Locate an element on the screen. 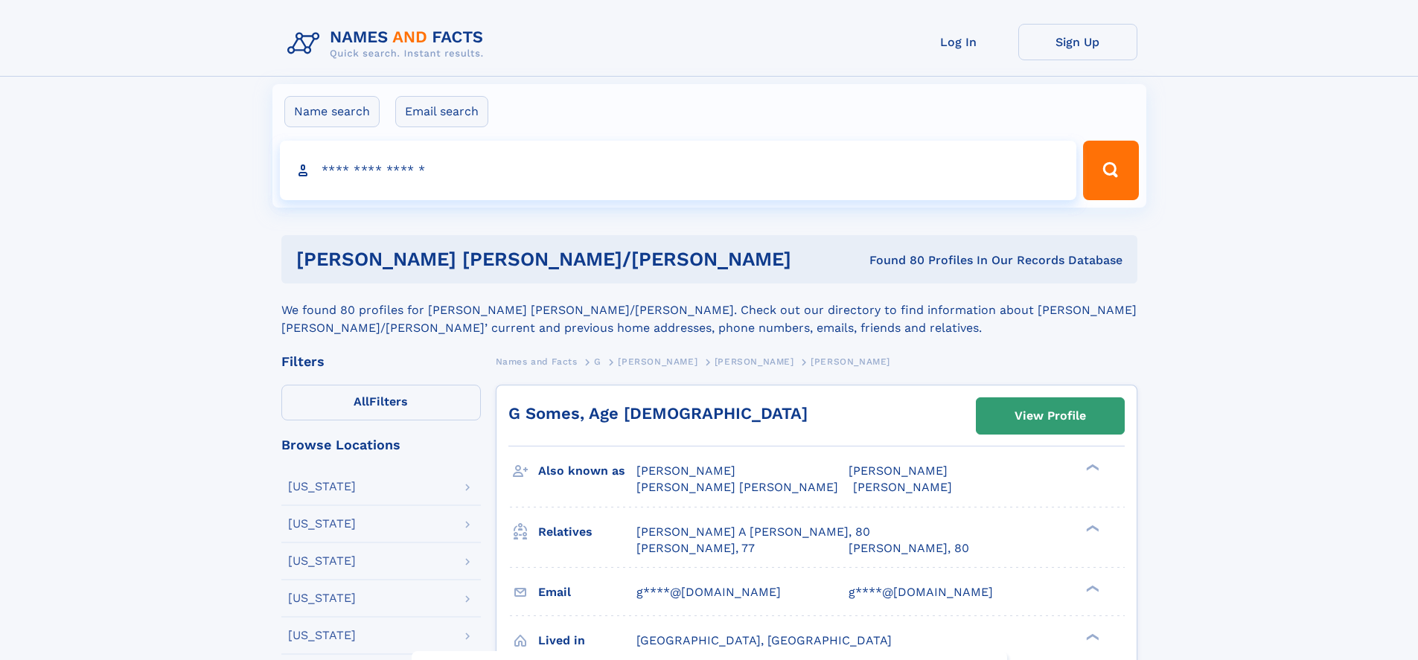 This screenshot has height=660, width=1418. h3: Relatives is located at coordinates (587, 532).